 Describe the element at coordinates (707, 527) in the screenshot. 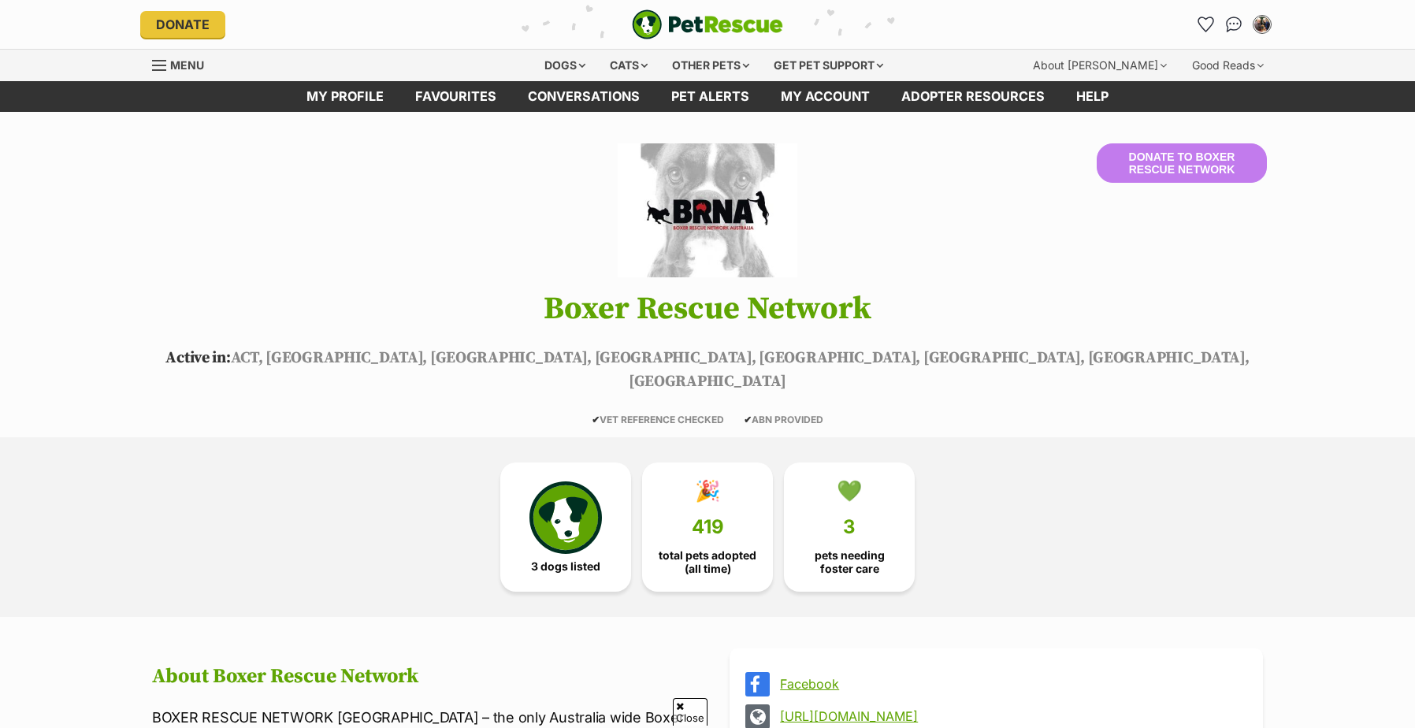

I see `a: 🎉 419 total pets adopted (all time)` at that location.